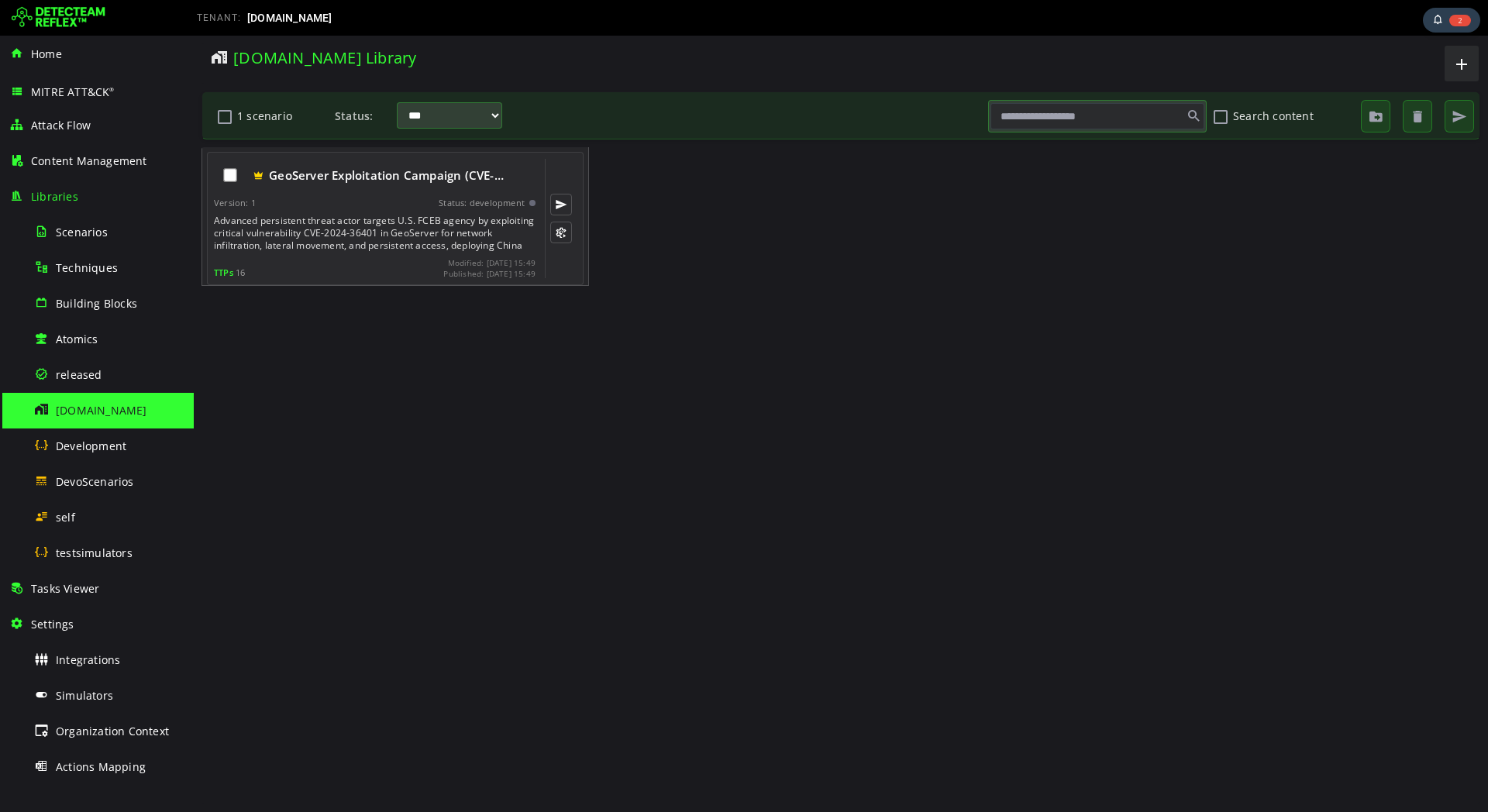 This screenshot has height=812, width=1488. Describe the element at coordinates (41, 167) in the screenshot. I see `div: Version: 1` at that location.